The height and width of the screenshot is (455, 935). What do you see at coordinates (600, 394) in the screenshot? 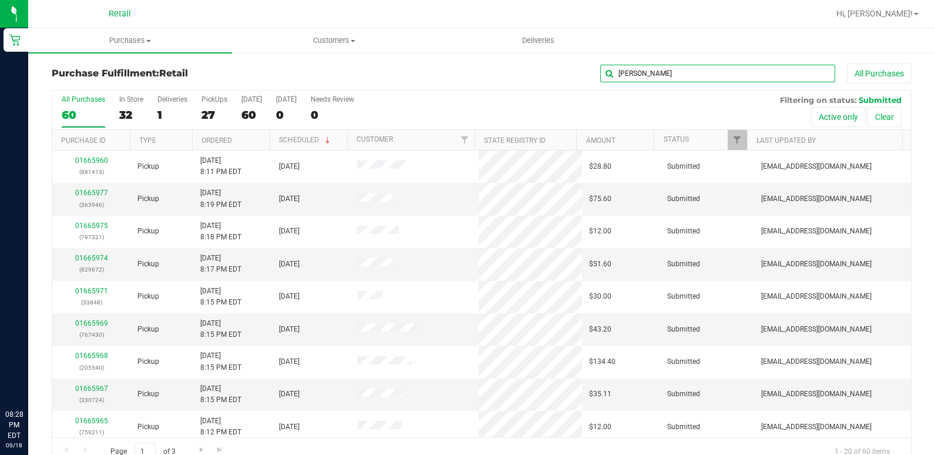
I see `span: $35.11` at bounding box center [600, 394].